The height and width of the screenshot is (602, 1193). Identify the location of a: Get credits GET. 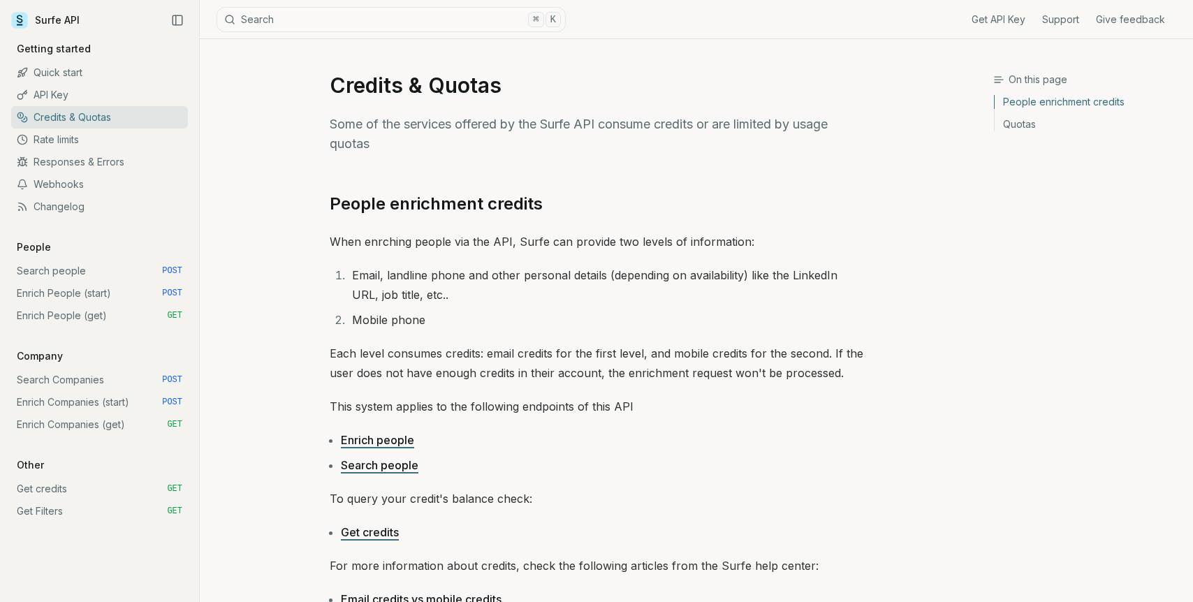
(99, 489).